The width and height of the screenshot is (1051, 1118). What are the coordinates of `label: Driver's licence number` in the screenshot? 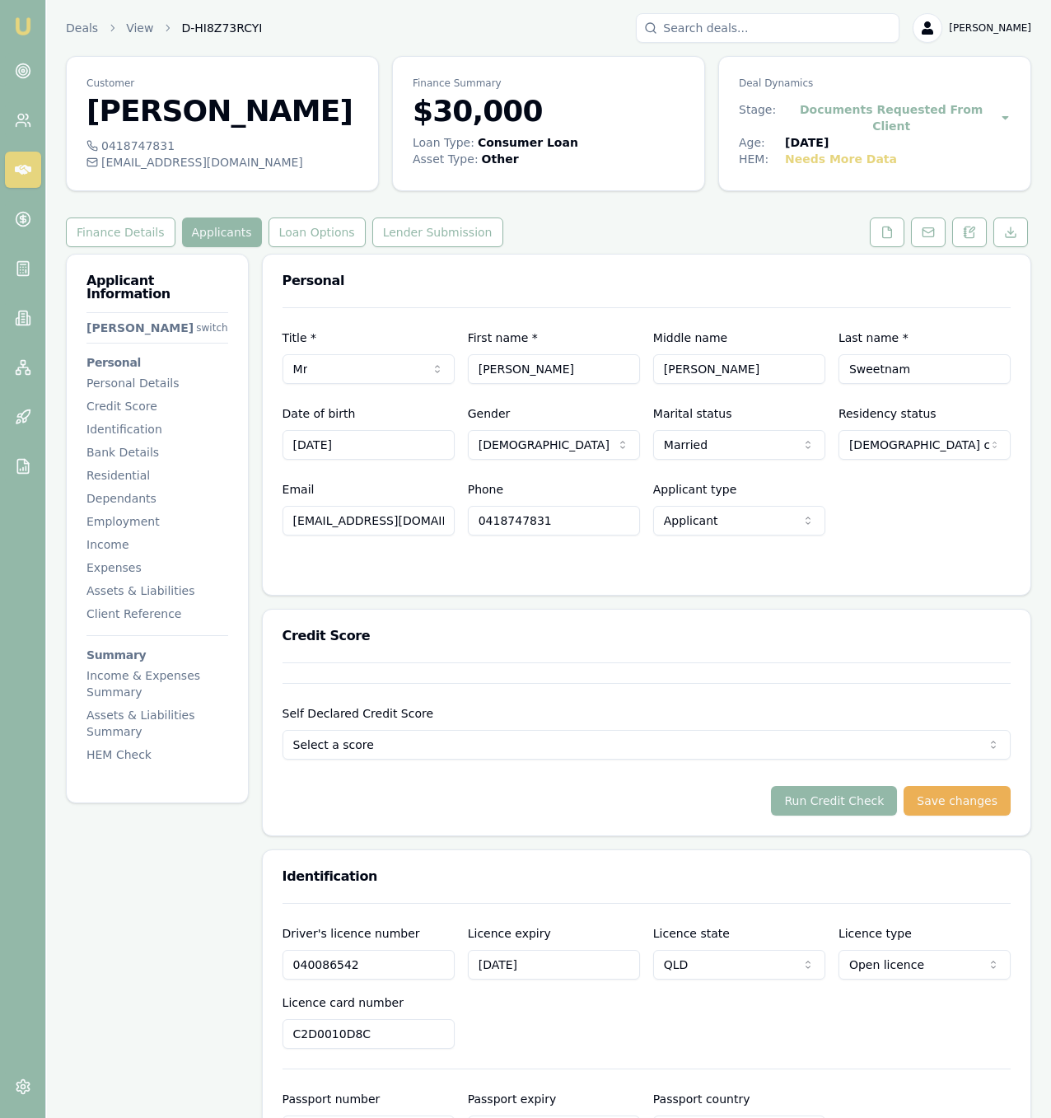 It's located at (351, 934).